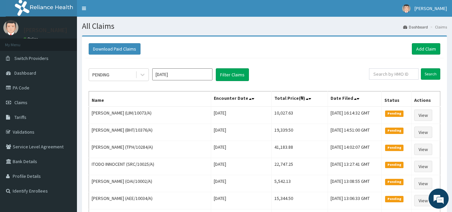 The image size is (452, 212). What do you see at coordinates (300, 99) in the screenshot?
I see `th: Total Price(₦)` at bounding box center [300, 99].